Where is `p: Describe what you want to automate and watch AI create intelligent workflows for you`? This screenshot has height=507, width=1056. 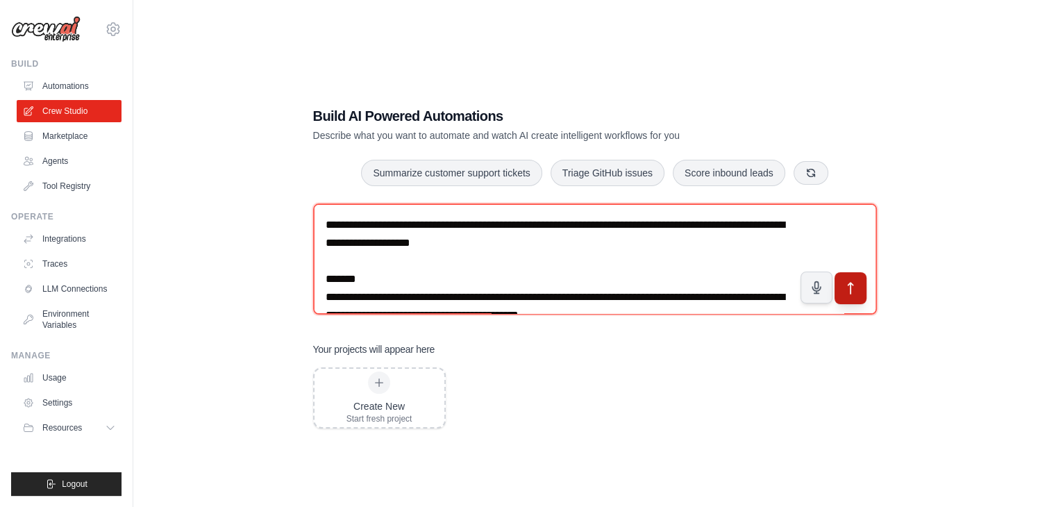
p: Describe what you want to automate and watch AI create intelligent workflows for you is located at coordinates (546, 135).